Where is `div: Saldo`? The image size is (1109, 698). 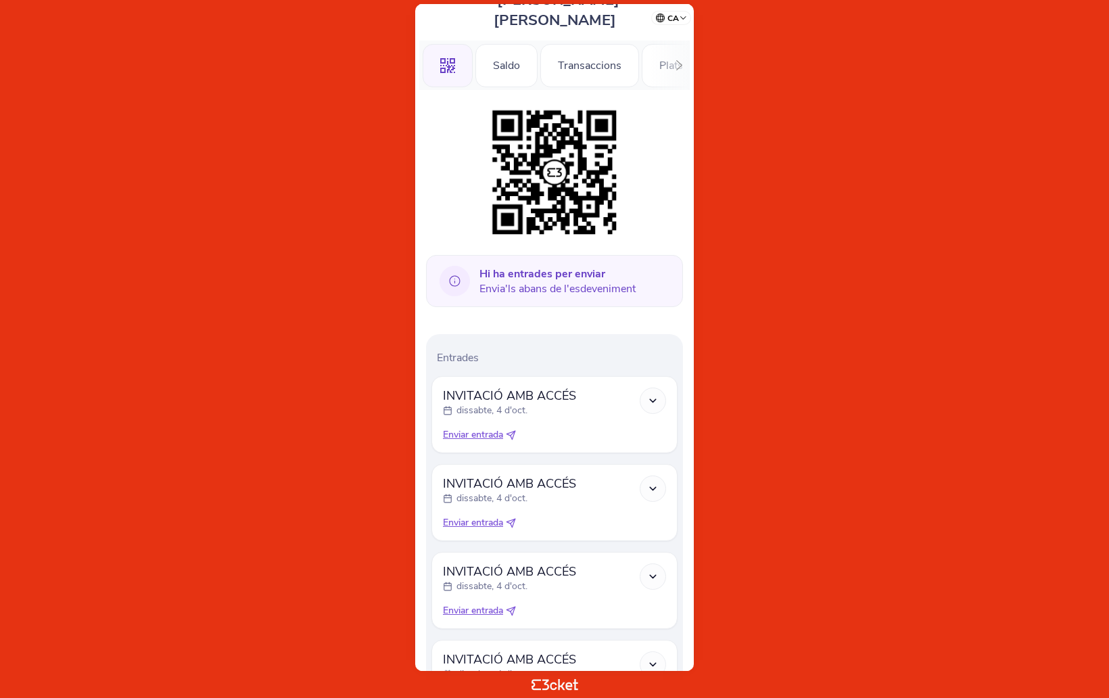 div: Saldo is located at coordinates (506, 66).